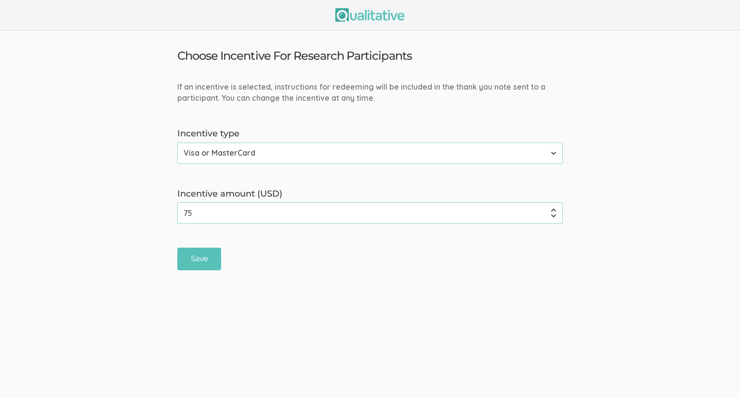 The image size is (740, 398). Describe the element at coordinates (199, 259) in the screenshot. I see `input: Save` at that location.